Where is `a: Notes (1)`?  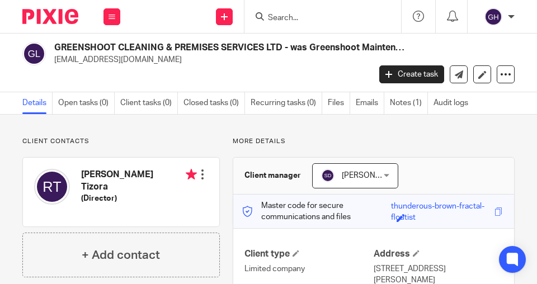
a: Notes (1) is located at coordinates (409, 103).